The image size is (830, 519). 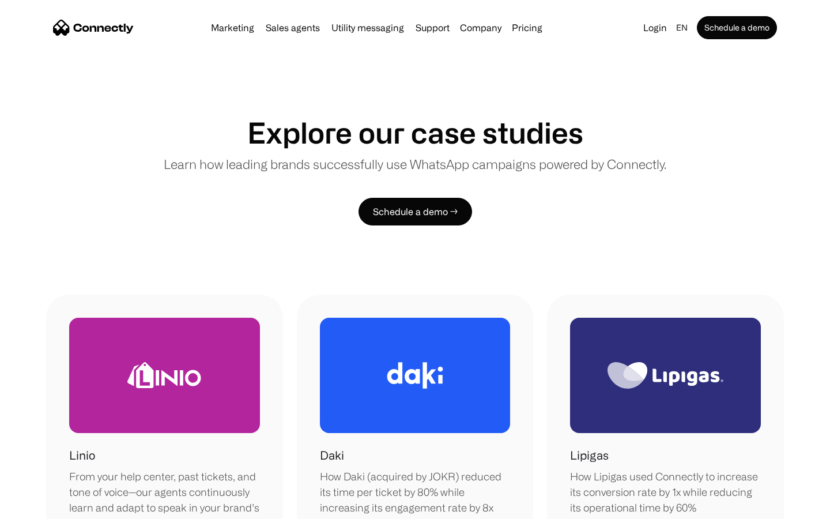 I want to click on img: Daki Logo, so click(x=415, y=375).